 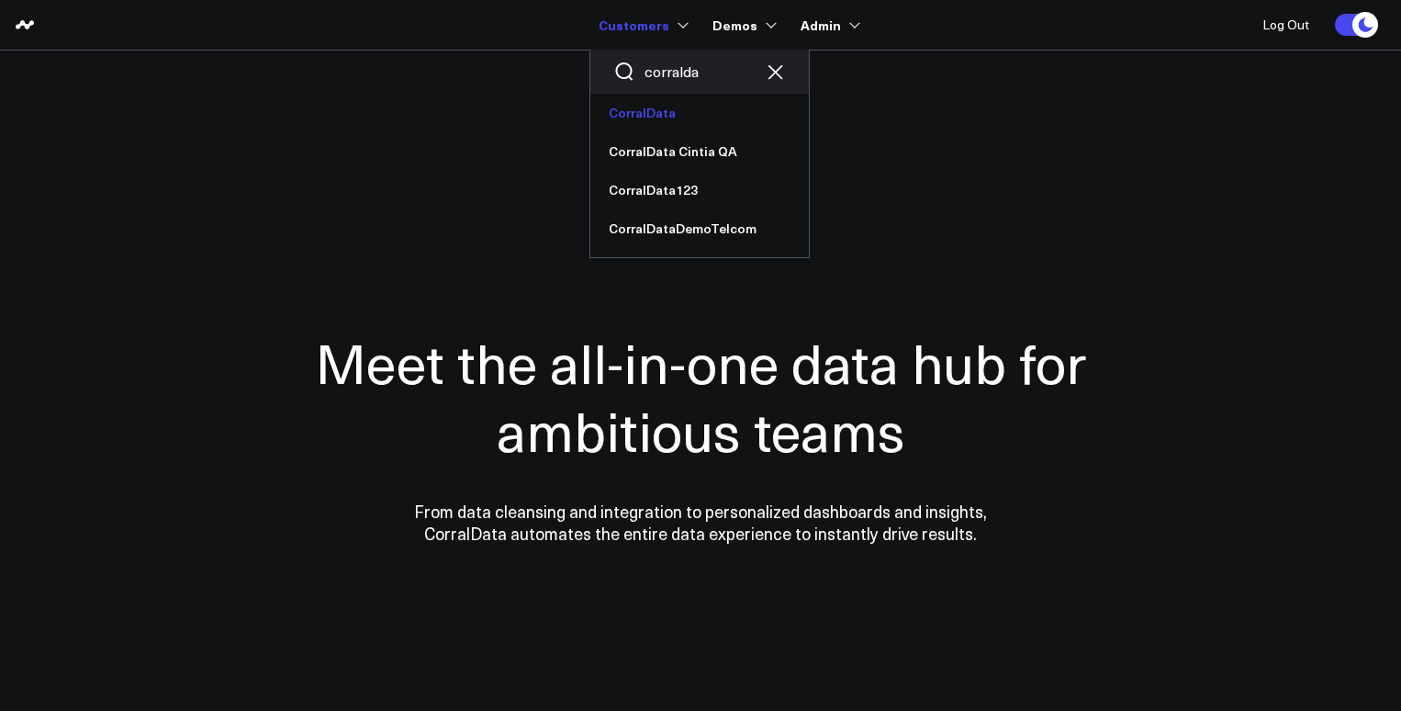 I want to click on a: CorralData Cintia QA, so click(x=700, y=152).